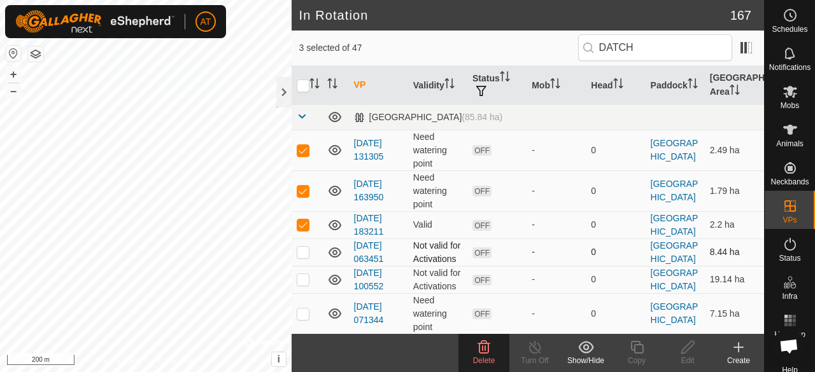  Describe the element at coordinates (789, 258) in the screenshot. I see `span: Status` at that location.